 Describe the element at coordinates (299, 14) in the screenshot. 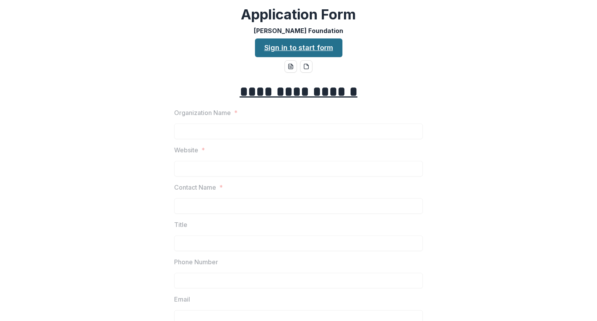

I see `h2: Application Form` at that location.